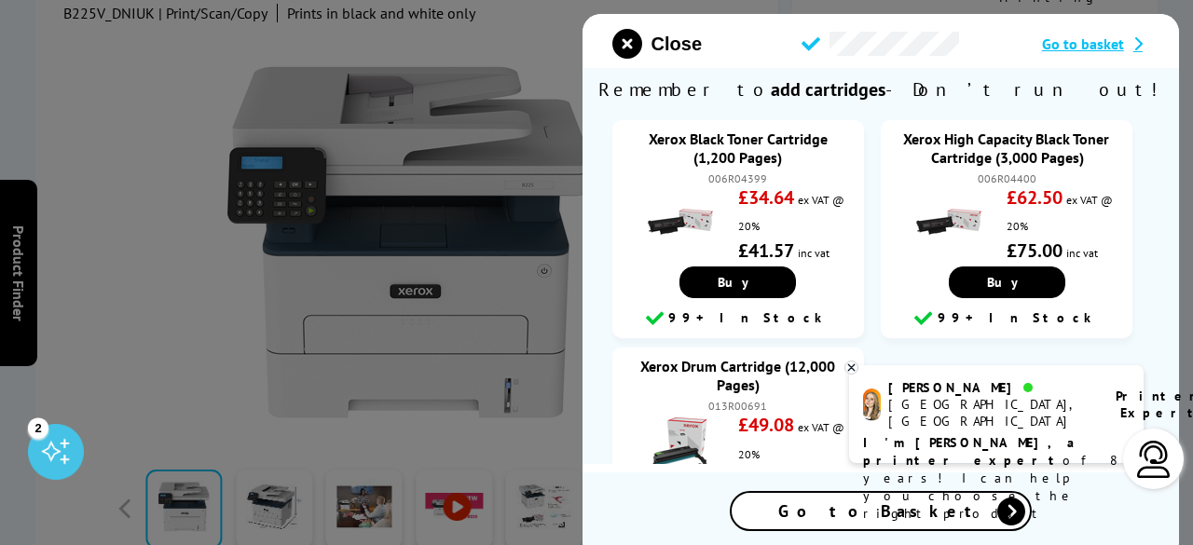 This screenshot has height=545, width=1193. Describe the element at coordinates (680, 450) in the screenshot. I see `img: Xerox Drum Cartridge (12,000 Pages)` at that location.